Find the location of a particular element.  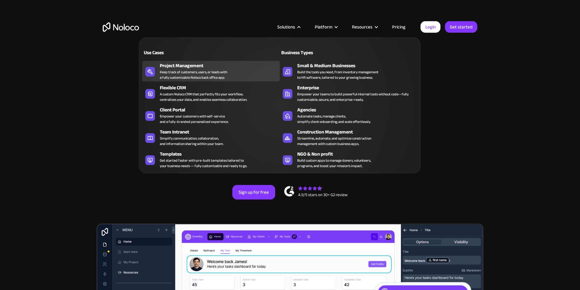

h2: Business Apps for Teams is located at coordinates (290, 114).